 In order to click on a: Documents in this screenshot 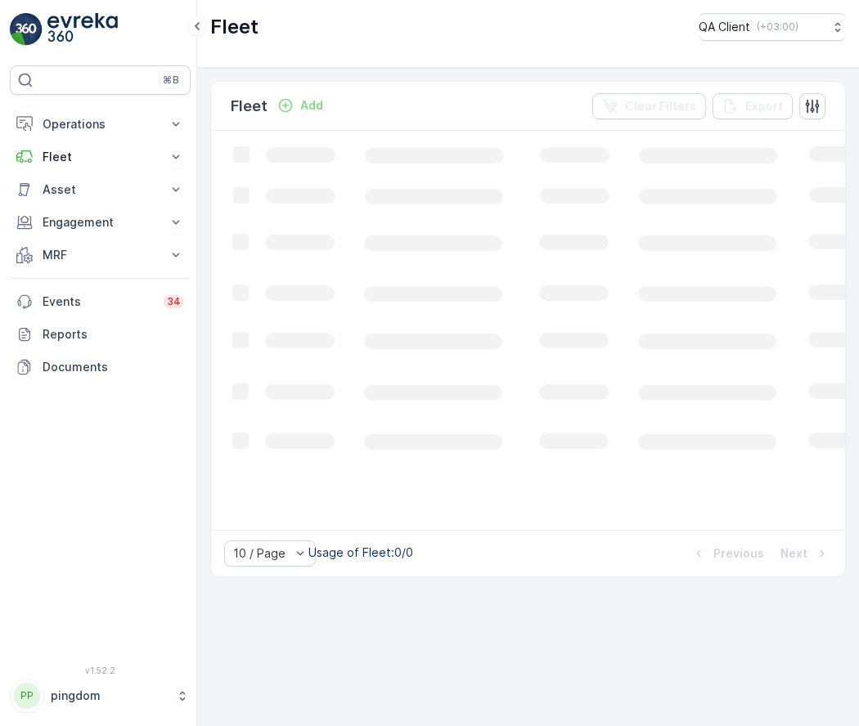, I will do `click(100, 367)`.